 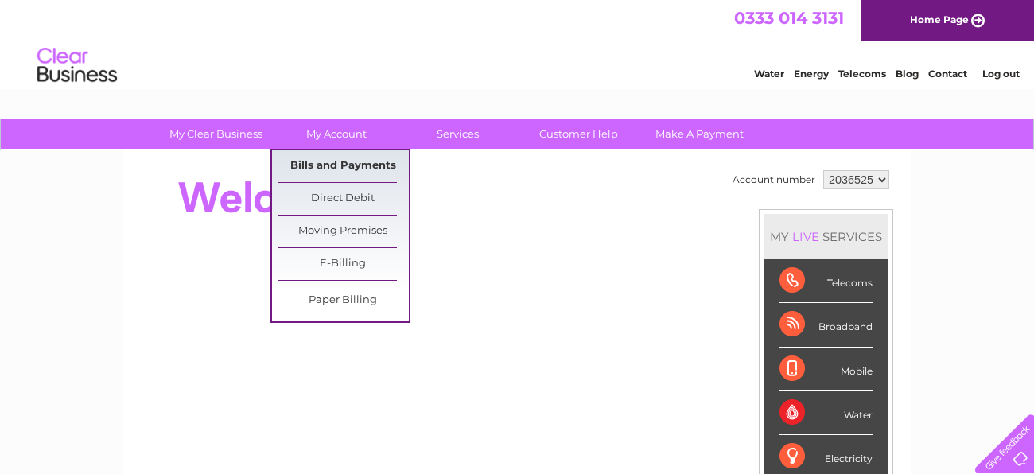 What do you see at coordinates (948, 73) in the screenshot?
I see `a: Contact` at bounding box center [948, 73].